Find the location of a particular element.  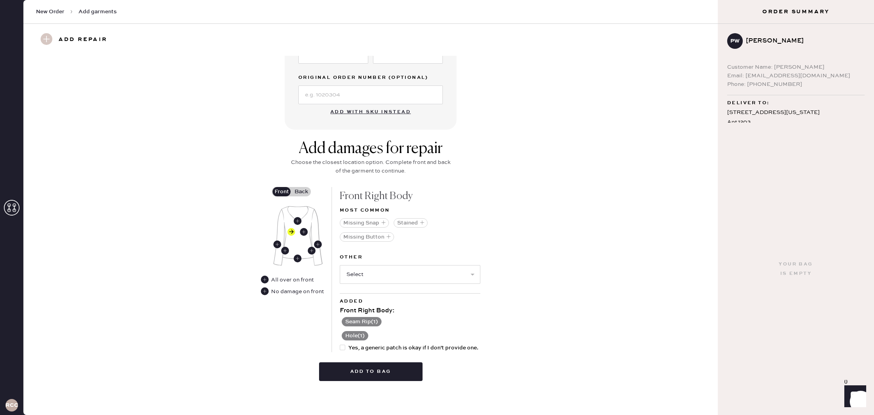

span: Yes, a generic patch is okay if I don't provide one. is located at coordinates (413, 348).